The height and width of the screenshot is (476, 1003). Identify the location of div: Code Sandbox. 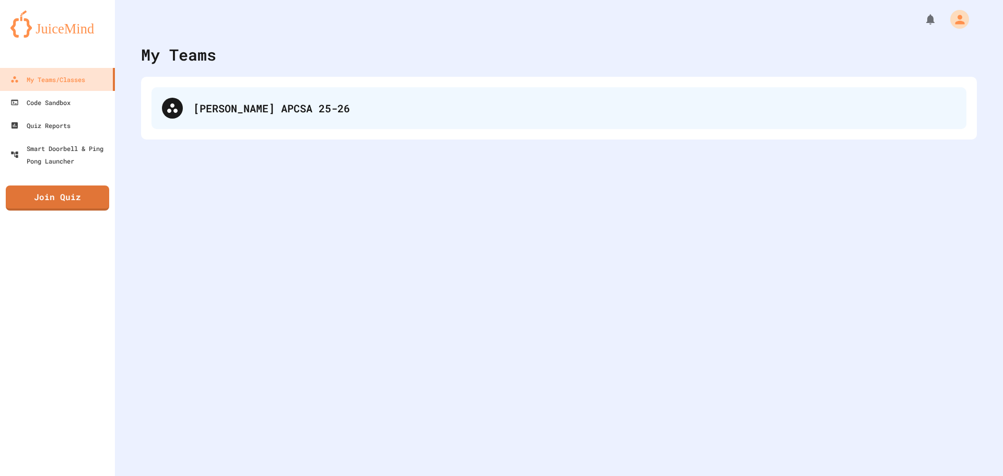
(40, 102).